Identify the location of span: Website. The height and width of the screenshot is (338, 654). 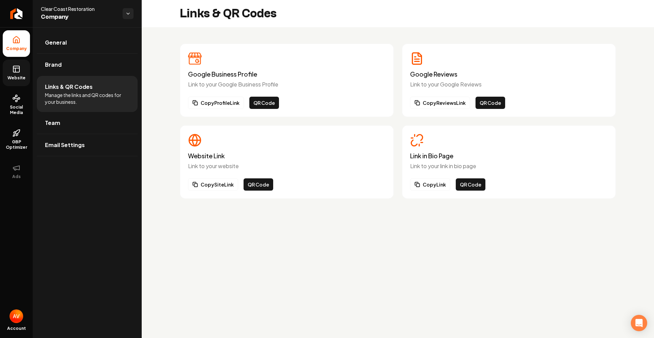
(16, 78).